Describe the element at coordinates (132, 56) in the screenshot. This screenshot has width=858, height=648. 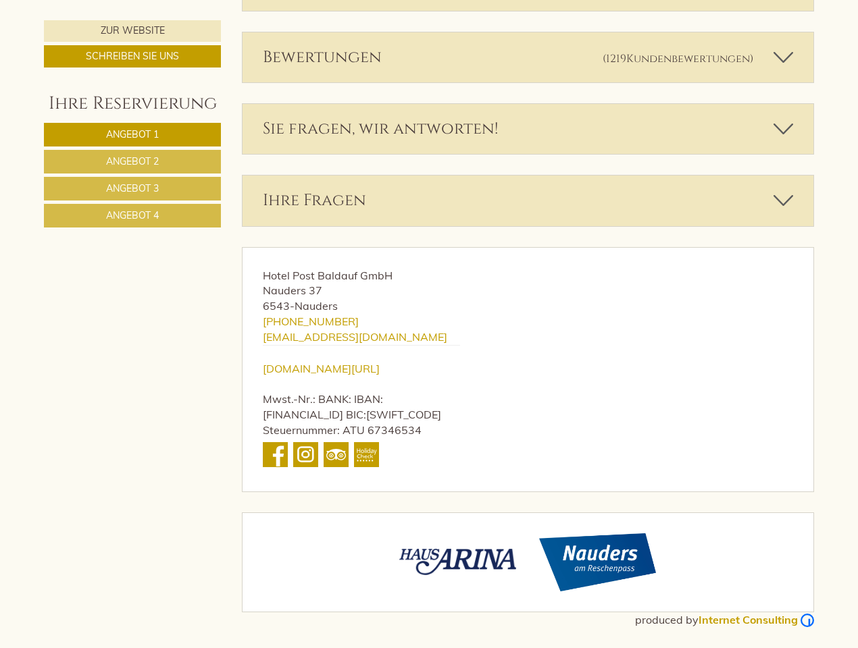
I see `a: Schreiben Sie uns` at that location.